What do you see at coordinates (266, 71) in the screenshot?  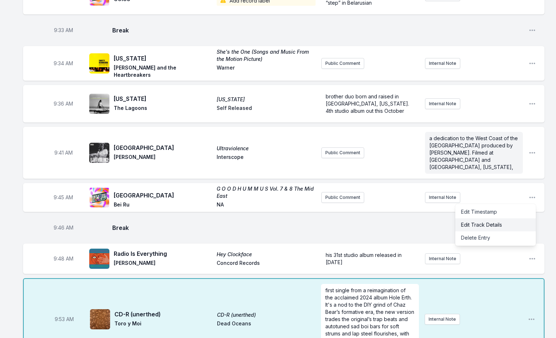 I see `span: Warner` at bounding box center [266, 71].